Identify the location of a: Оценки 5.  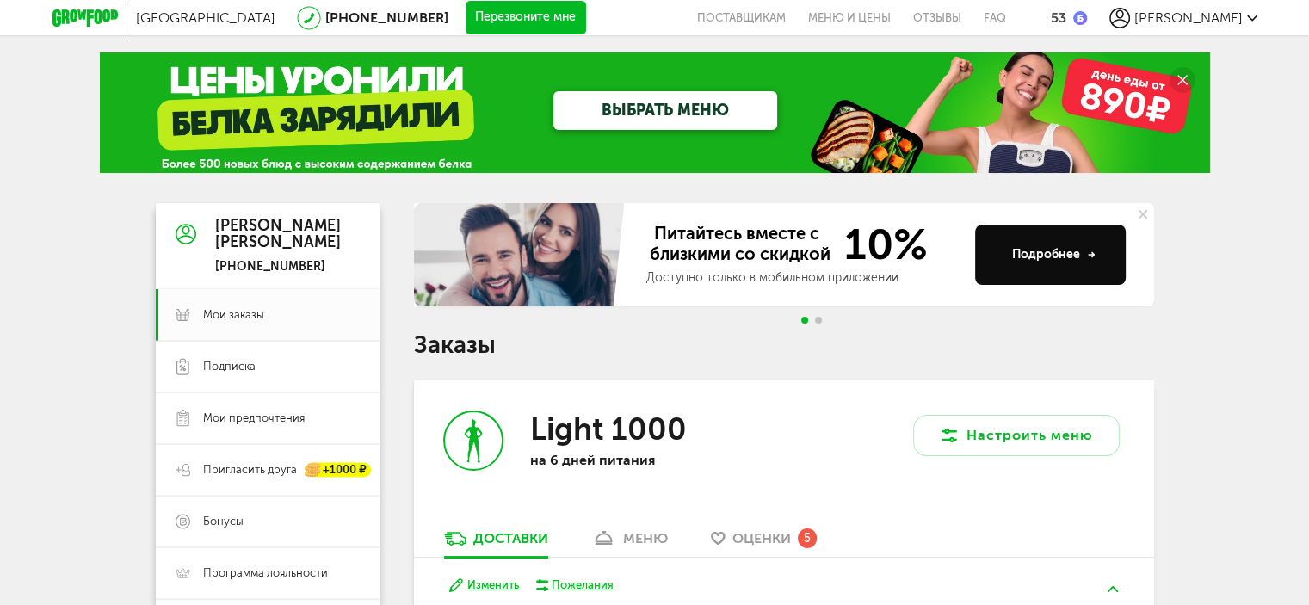
(764, 543).